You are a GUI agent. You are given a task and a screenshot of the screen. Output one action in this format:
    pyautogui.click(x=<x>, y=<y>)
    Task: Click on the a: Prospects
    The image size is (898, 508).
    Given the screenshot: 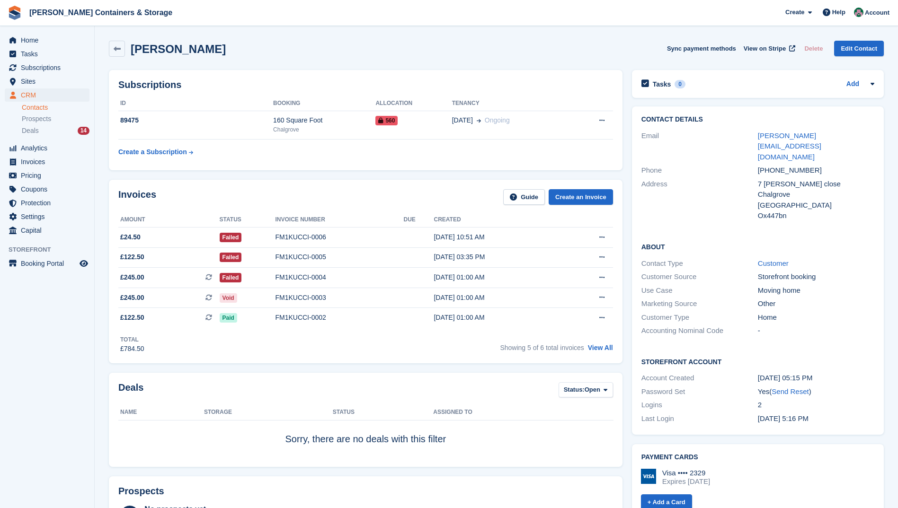 What is the action you would take?
    pyautogui.click(x=55, y=119)
    